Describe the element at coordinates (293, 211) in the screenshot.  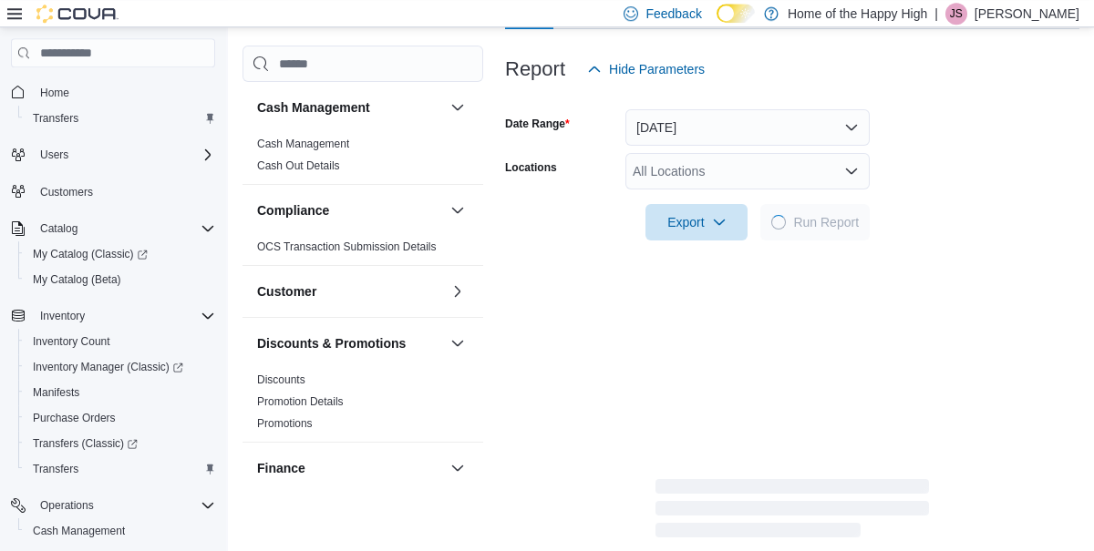
I see `h3: Compliance` at that location.